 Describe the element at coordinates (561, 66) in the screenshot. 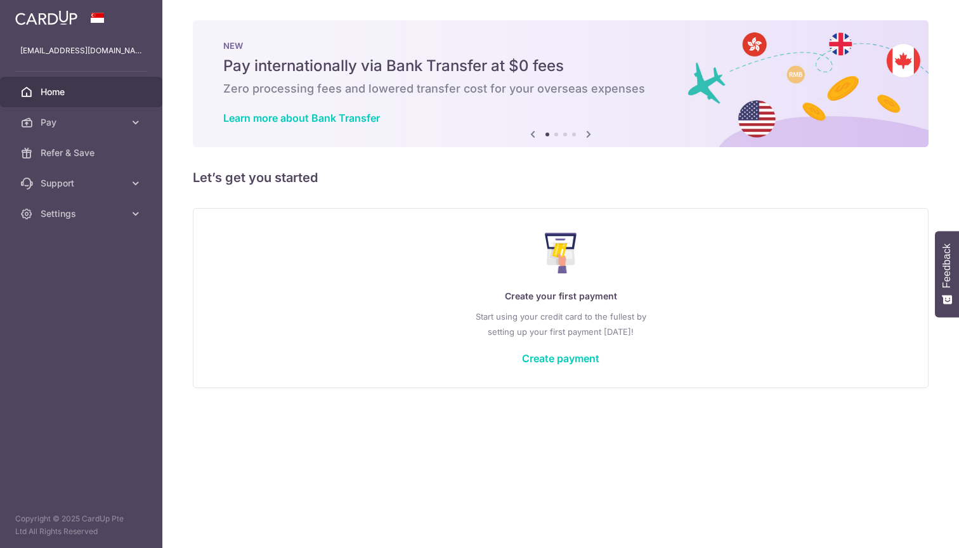

I see `h5: Pay internationally via Bank Transfer at $0 fees` at that location.